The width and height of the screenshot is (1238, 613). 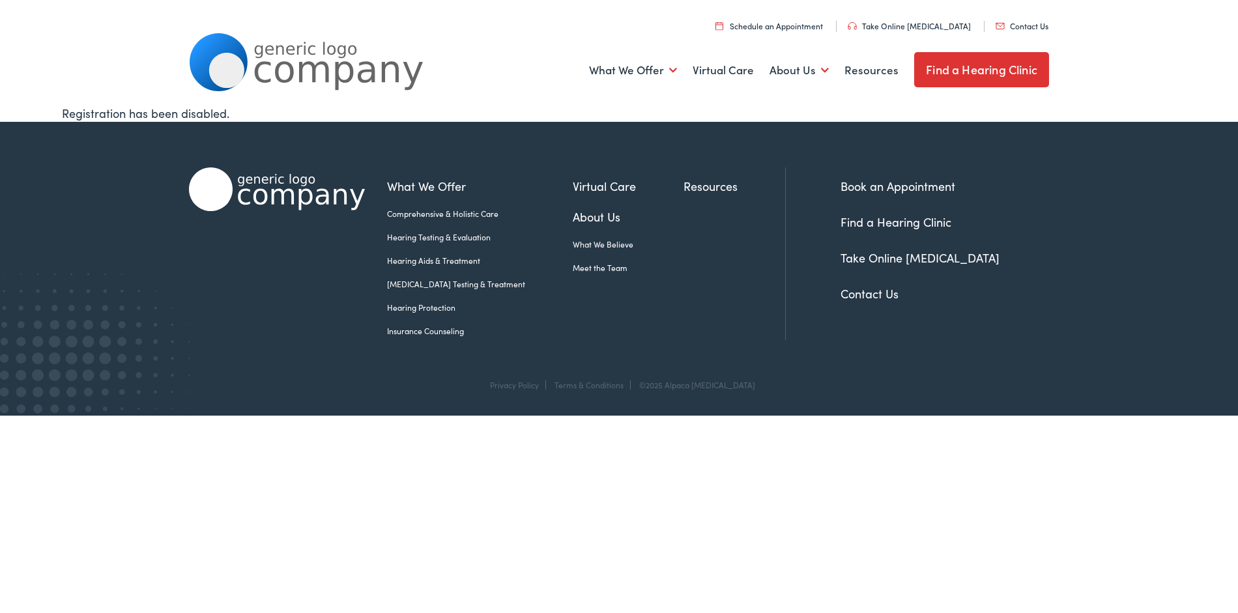 What do you see at coordinates (277, 189) in the screenshot?
I see `img: Alpaca Audiology` at bounding box center [277, 189].